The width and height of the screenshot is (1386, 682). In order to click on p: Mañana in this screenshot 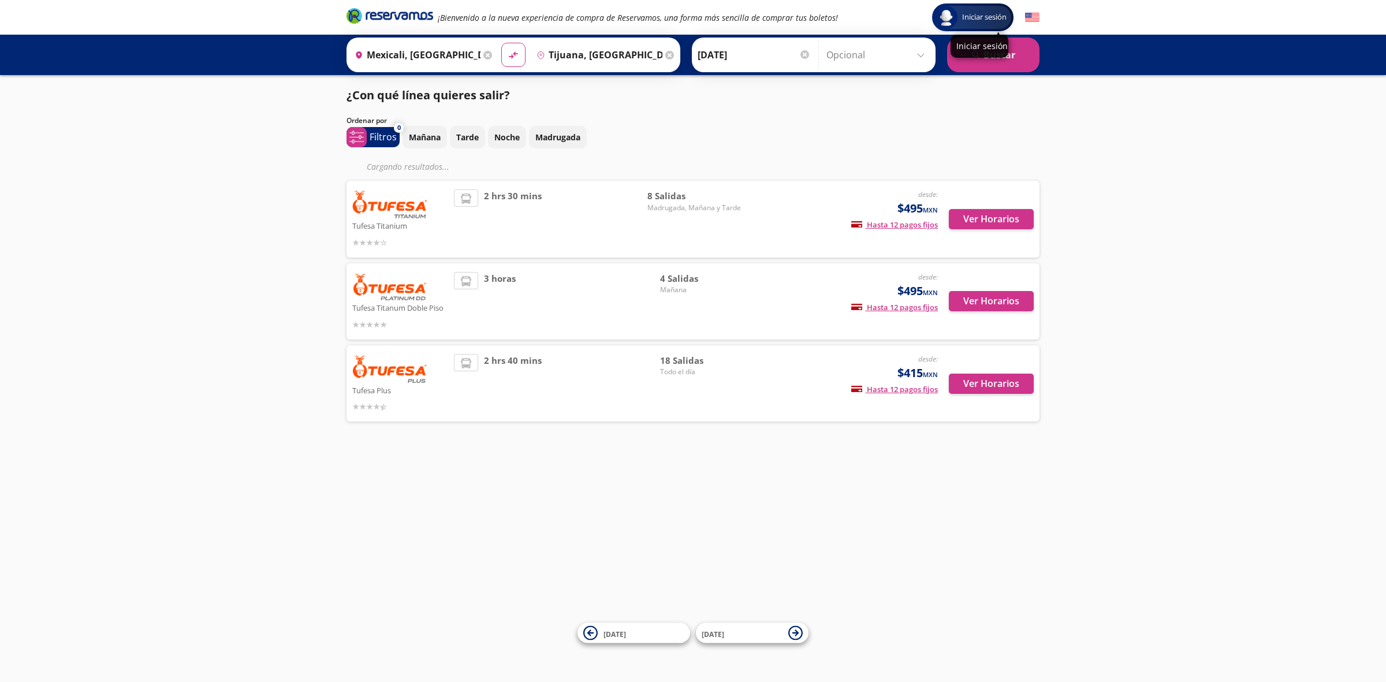, I will do `click(424, 137)`.